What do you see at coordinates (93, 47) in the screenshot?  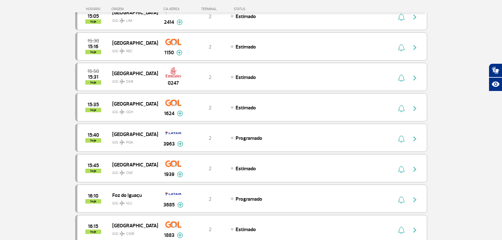 I see `span: 2025-09-26 15:16:00` at bounding box center [93, 47].